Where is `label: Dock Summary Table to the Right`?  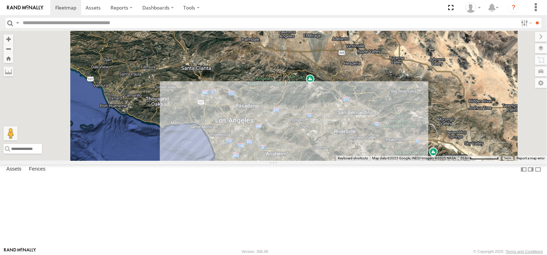
label: Dock Summary Table to the Right is located at coordinates (531, 169).